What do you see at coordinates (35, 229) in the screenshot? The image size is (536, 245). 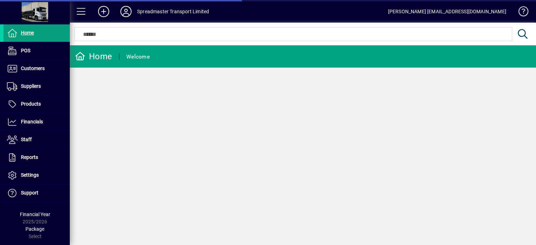 I see `span: Package` at bounding box center [35, 229].